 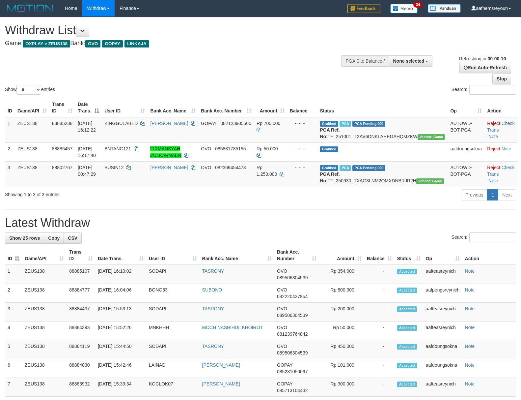 What do you see at coordinates (507, 195) in the screenshot?
I see `a: Next` at bounding box center [507, 195].